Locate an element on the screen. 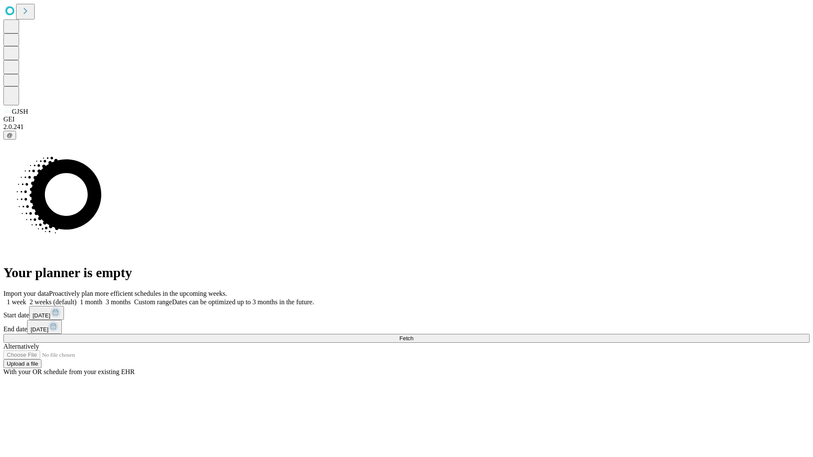 This screenshot has width=813, height=457. span: Alternatively is located at coordinates (21, 346).